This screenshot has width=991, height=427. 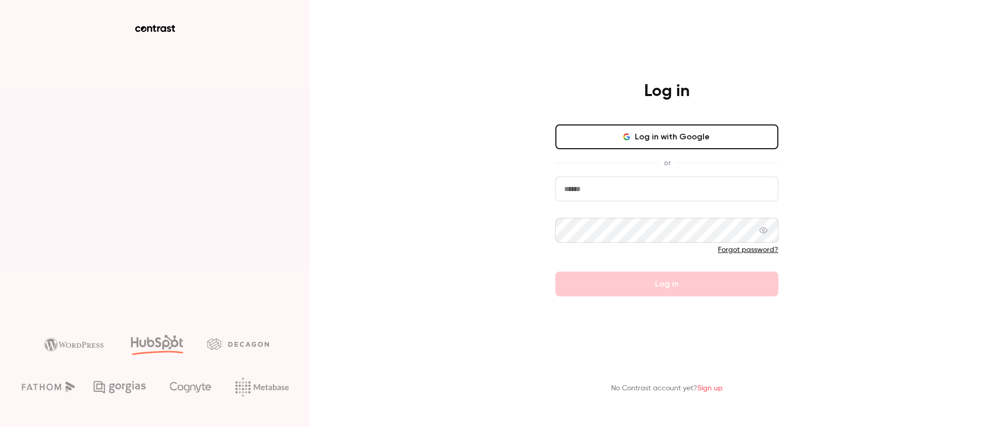 I want to click on a: Forgot password?, so click(x=748, y=250).